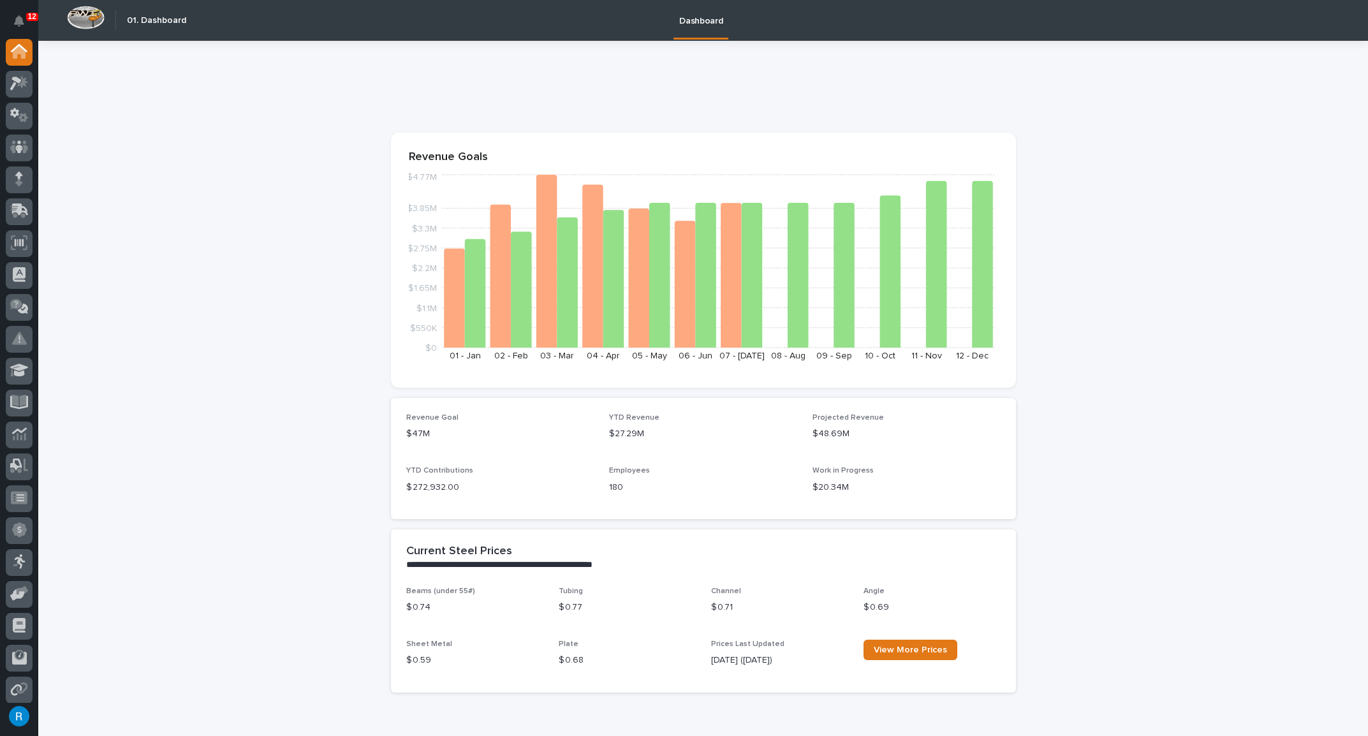  Describe the element at coordinates (630, 471) in the screenshot. I see `span: Employees` at that location.